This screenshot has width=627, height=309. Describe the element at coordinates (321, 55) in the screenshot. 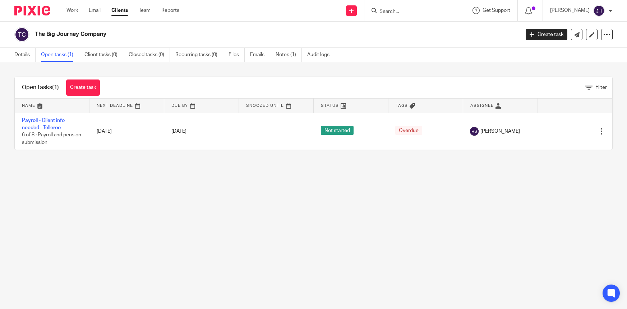

I see `a: Audit logs` at that location.